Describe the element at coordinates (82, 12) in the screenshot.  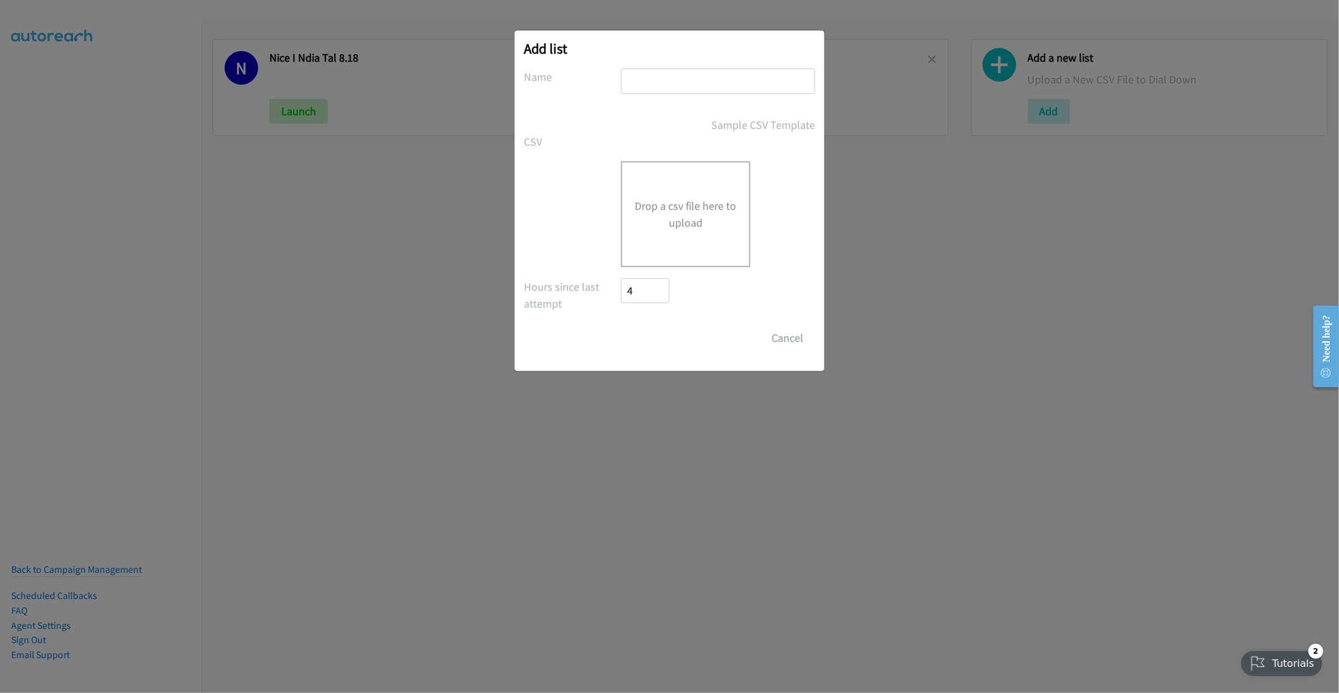
I see `upt-list-badge: 2` at that location.